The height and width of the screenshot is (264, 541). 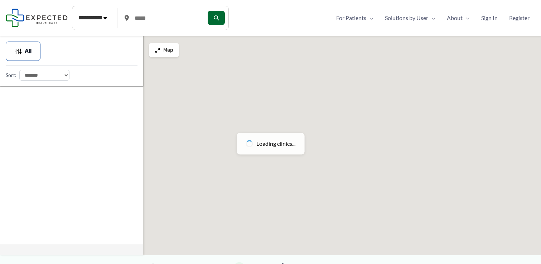 I want to click on a: AboutMenu Toggle, so click(x=458, y=18).